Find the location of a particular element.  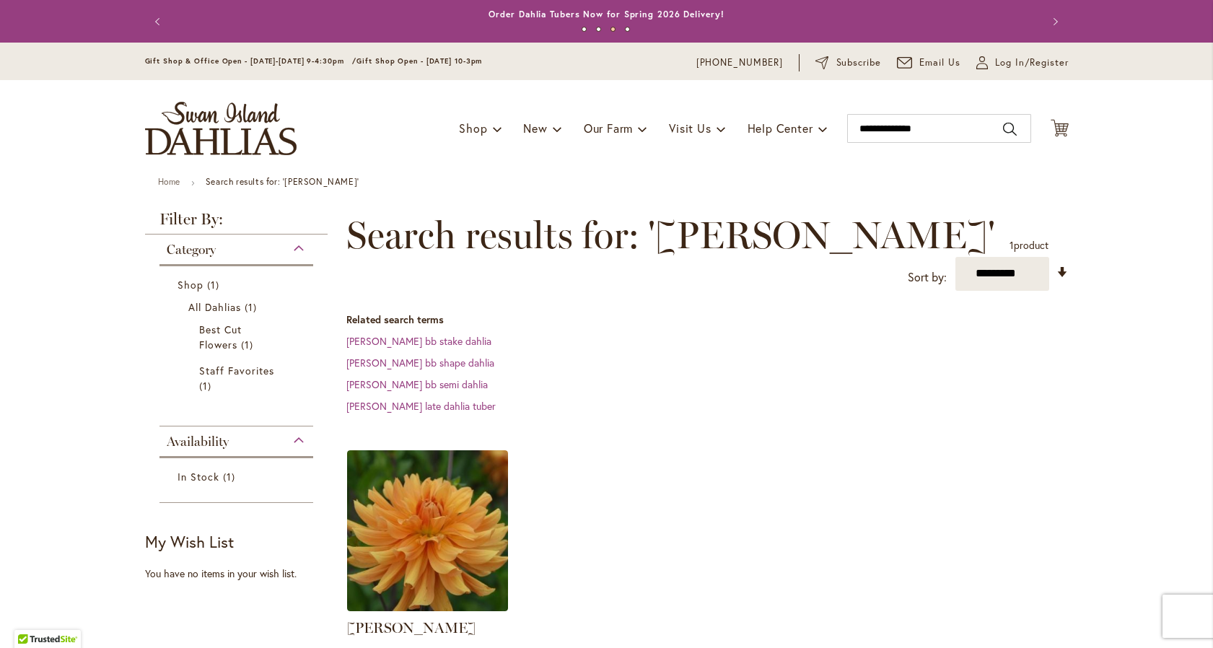

span: Our Farm is located at coordinates (608, 128).